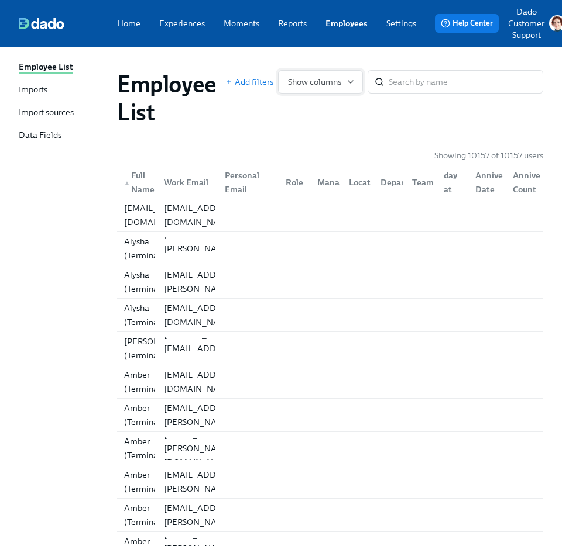 The height and width of the screenshot is (546, 562). I want to click on button: Help Center, so click(466, 23).